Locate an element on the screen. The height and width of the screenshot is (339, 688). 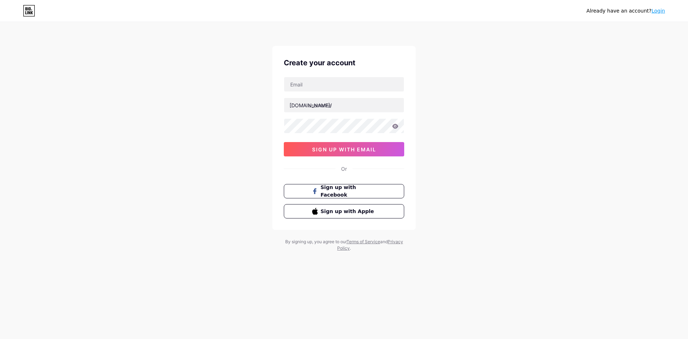
span: sign up with email is located at coordinates (344, 149).